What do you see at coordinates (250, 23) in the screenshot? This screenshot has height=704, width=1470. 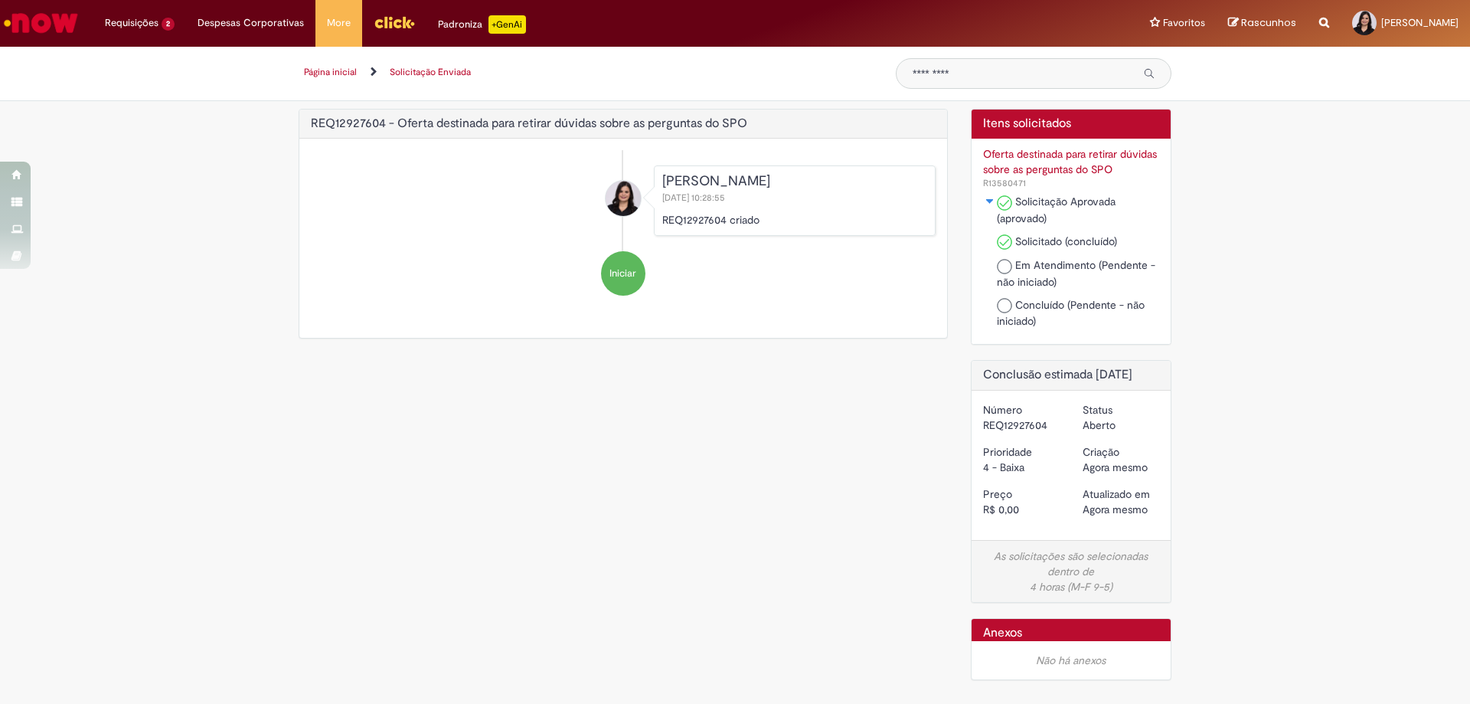 I see `span: Despesas Corporativas` at bounding box center [250, 23].